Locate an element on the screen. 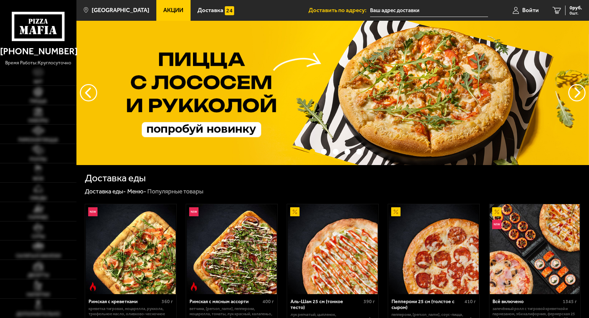  span: Десерты is located at coordinates (38, 275).